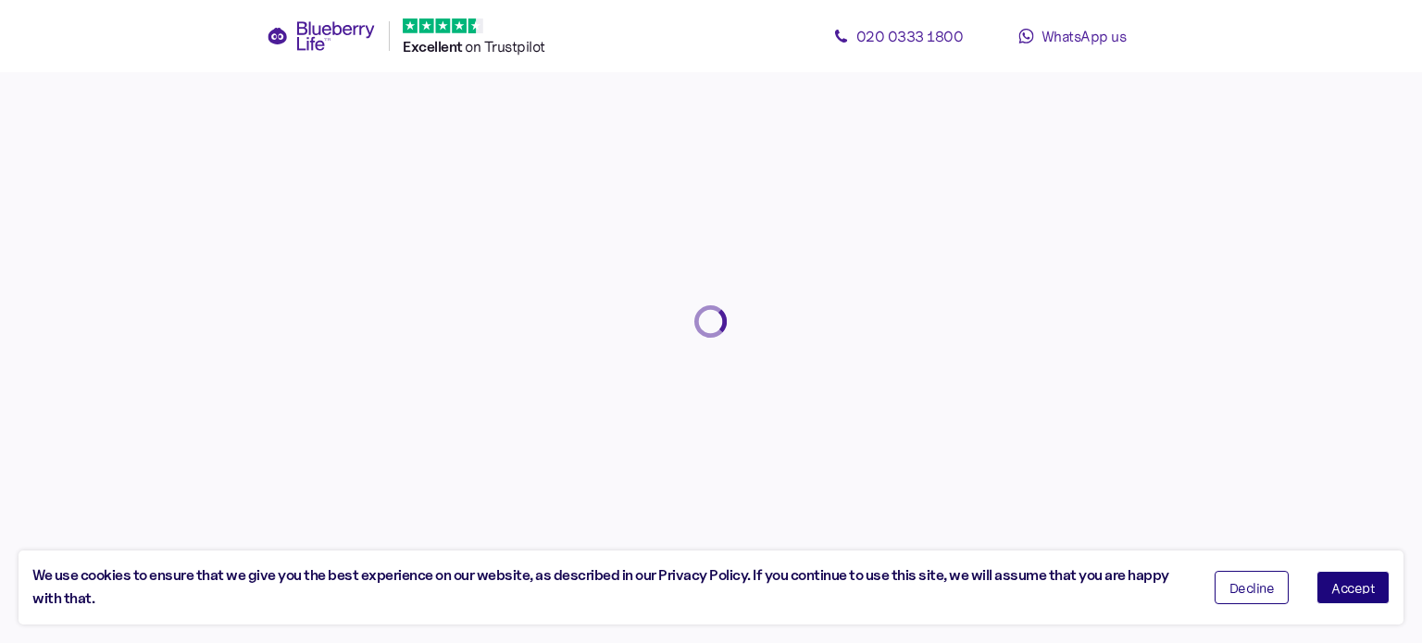  I want to click on span: Excellent ️, so click(433, 46).